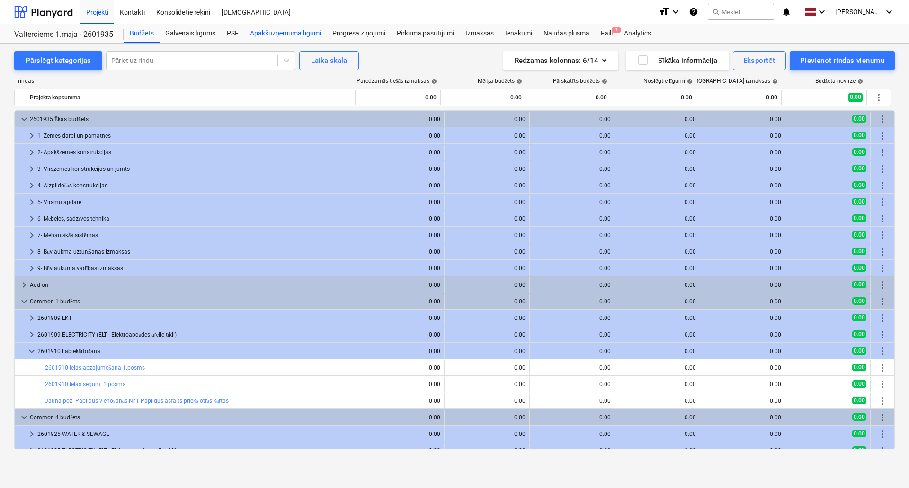 This screenshot has width=909, height=488. What do you see at coordinates (32, 351) in the screenshot?
I see `span: keyboard_arrow_down` at bounding box center [32, 351].